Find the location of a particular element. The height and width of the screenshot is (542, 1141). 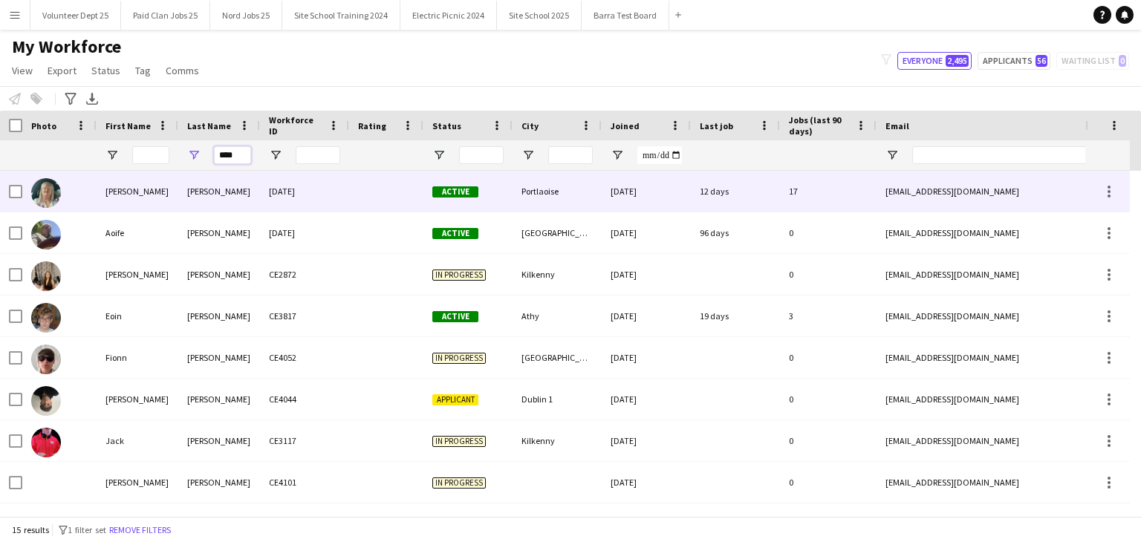

span: Applicant is located at coordinates (455, 400).